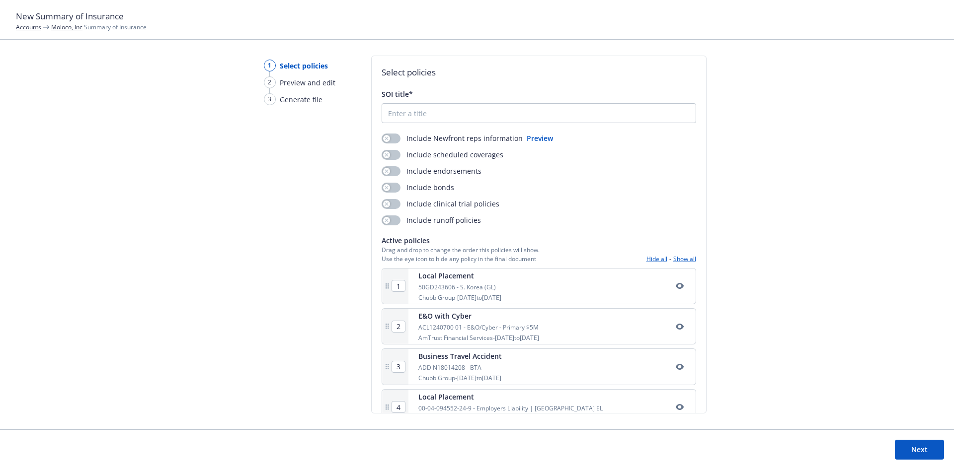 The image size is (954, 469). What do you see at coordinates (431, 171) in the screenshot?
I see `div: Include endorsements` at bounding box center [431, 171].